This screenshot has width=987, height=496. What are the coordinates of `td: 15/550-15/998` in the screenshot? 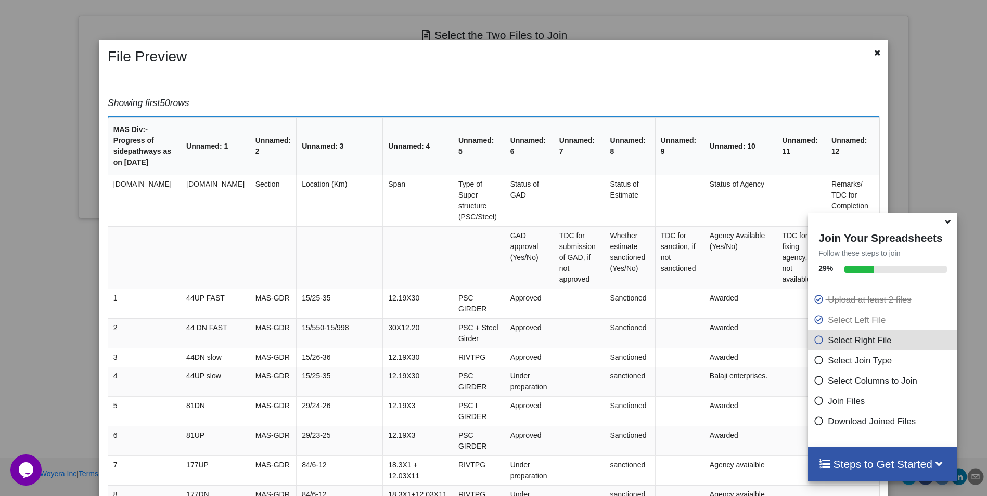 It's located at (339, 333).